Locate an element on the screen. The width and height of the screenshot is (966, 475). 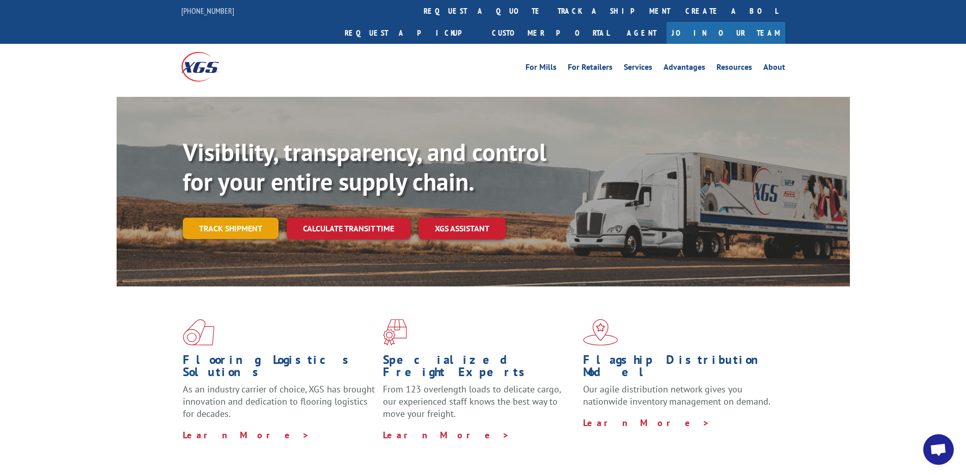
a: Advantages is located at coordinates (685, 69).